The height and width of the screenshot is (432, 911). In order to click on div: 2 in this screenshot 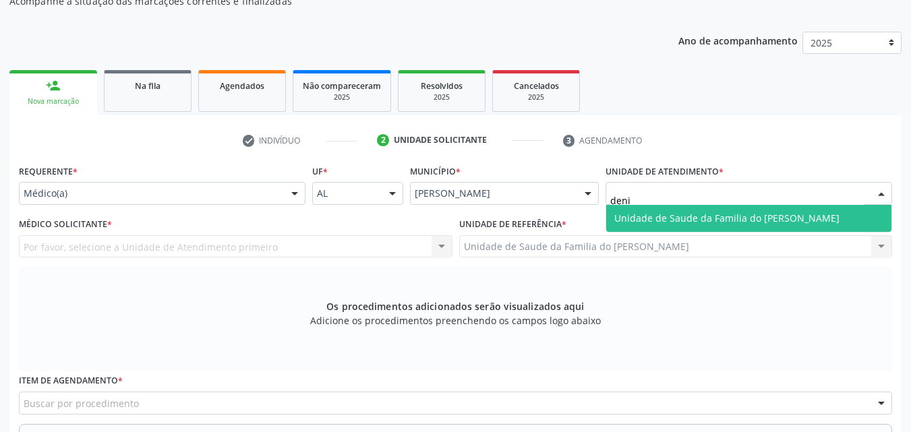, I will do `click(383, 140)`.